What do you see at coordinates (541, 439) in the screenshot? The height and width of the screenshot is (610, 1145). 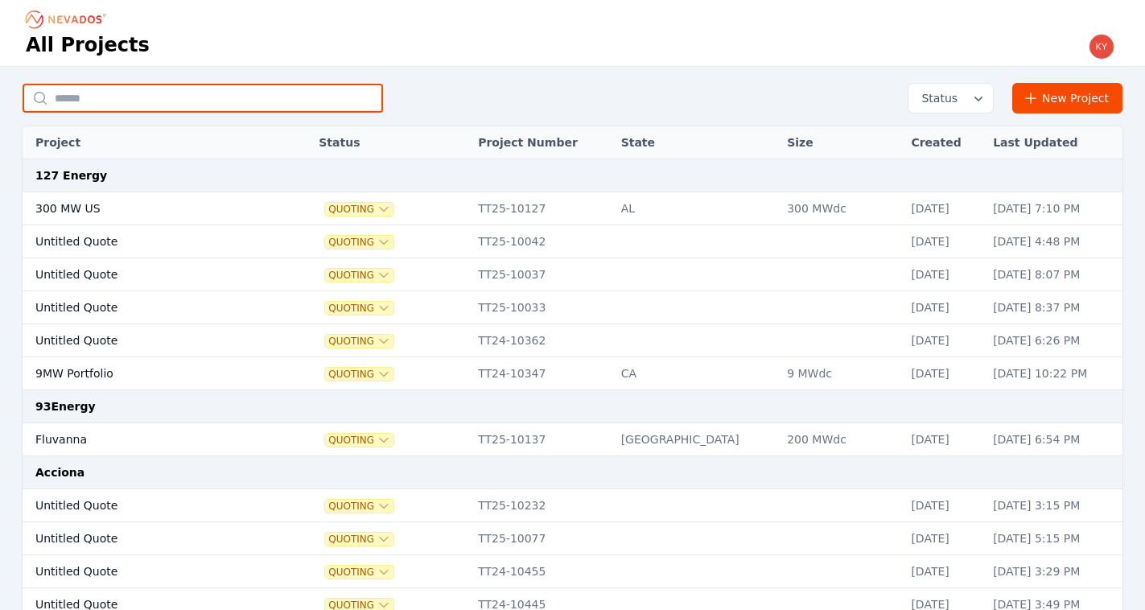 I see `td: TT25-10137` at bounding box center [541, 439].